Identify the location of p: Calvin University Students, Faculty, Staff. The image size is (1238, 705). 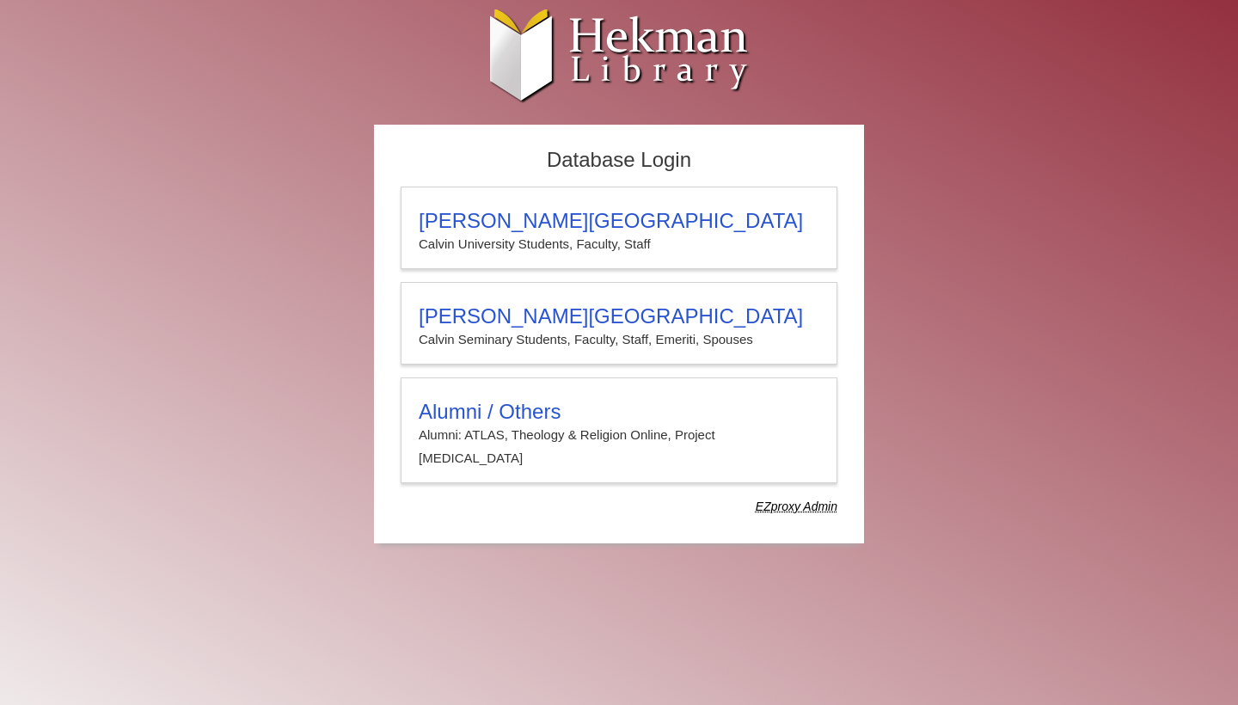
(619, 244).